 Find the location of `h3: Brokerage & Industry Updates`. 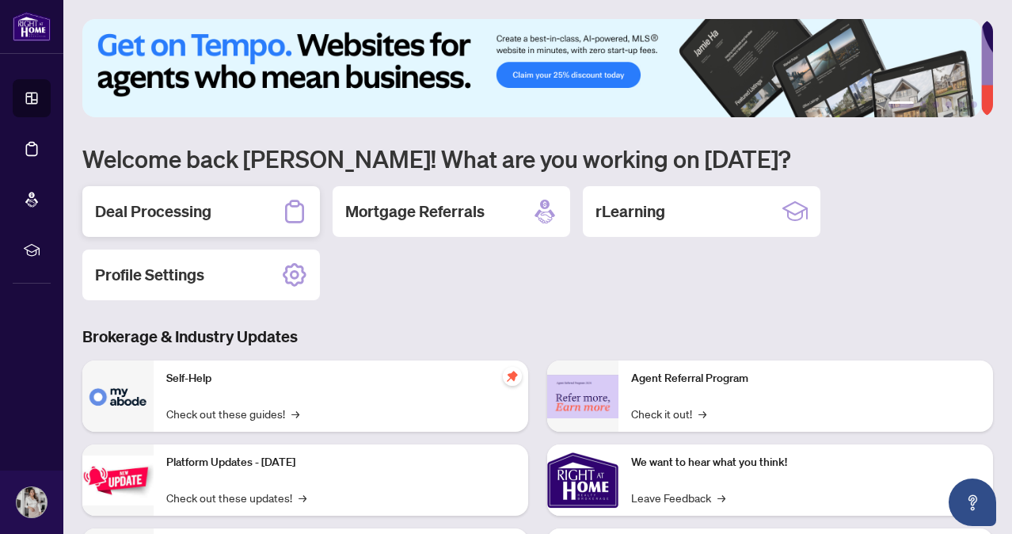

h3: Brokerage & Industry Updates is located at coordinates (538, 336).